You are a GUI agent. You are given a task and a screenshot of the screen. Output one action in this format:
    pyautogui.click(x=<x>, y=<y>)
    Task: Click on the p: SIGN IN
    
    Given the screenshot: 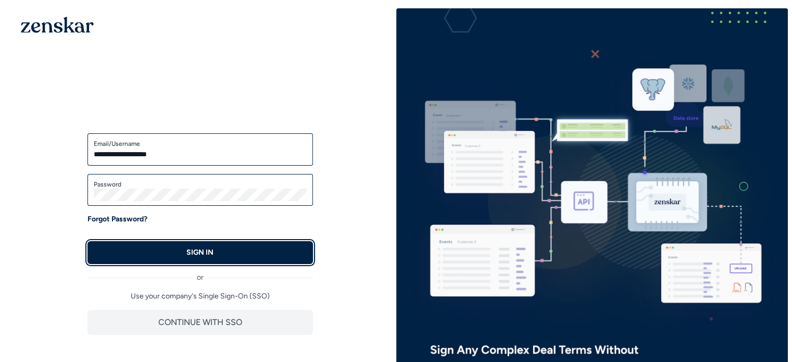 What is the action you would take?
    pyautogui.click(x=200, y=252)
    